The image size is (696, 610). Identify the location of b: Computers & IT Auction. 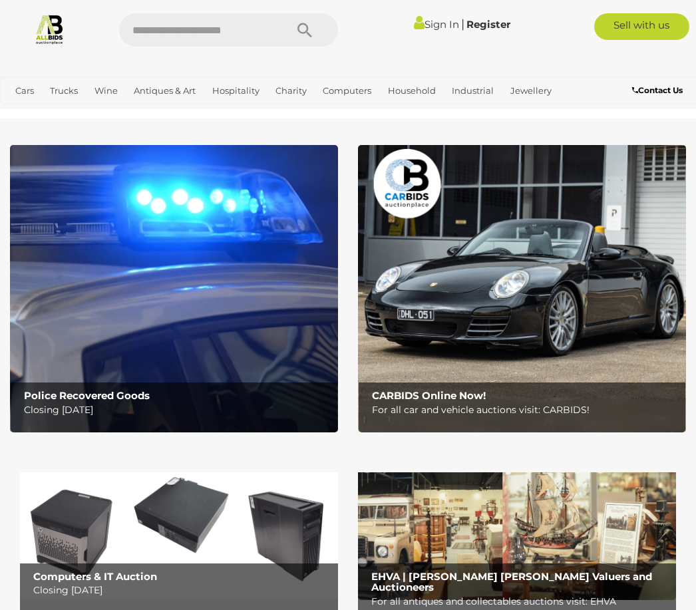
(95, 576).